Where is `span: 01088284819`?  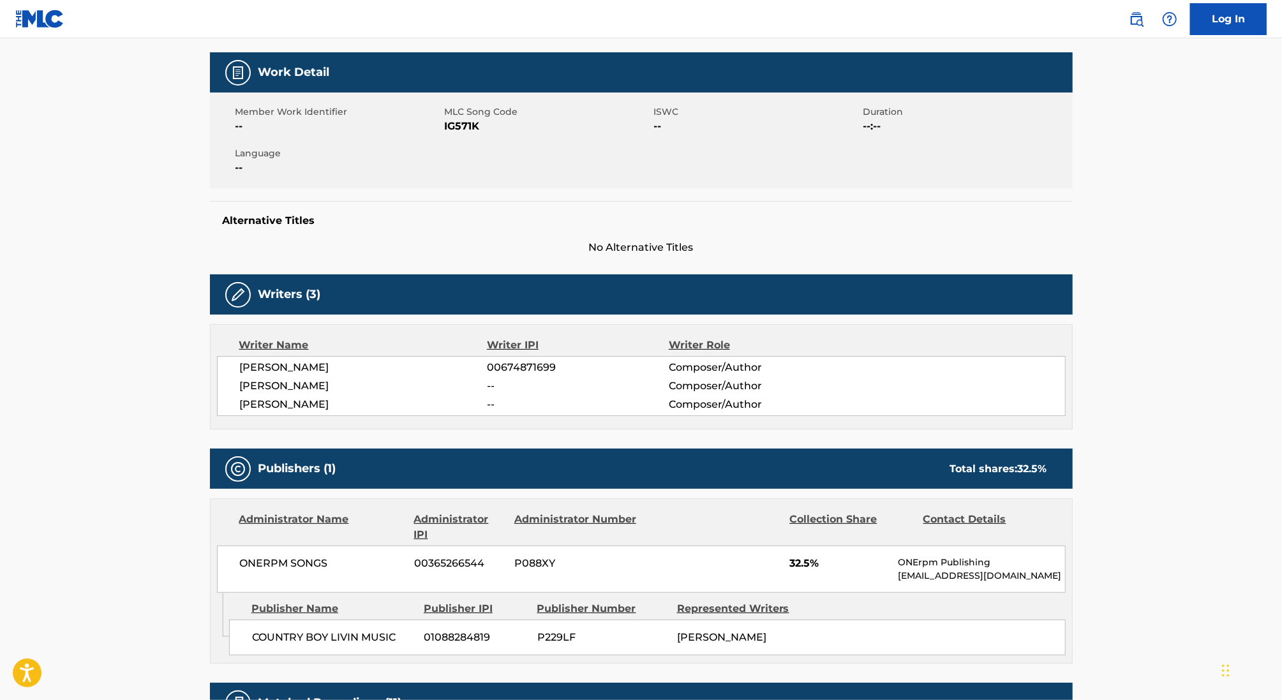 span: 01088284819 is located at coordinates (476, 638).